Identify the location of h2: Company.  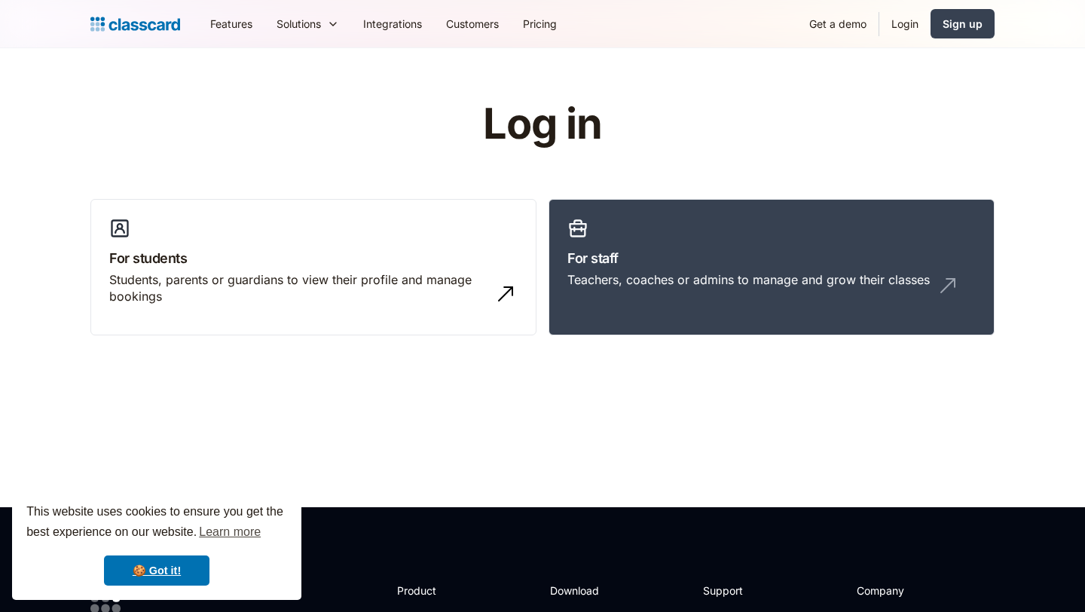
(907, 590).